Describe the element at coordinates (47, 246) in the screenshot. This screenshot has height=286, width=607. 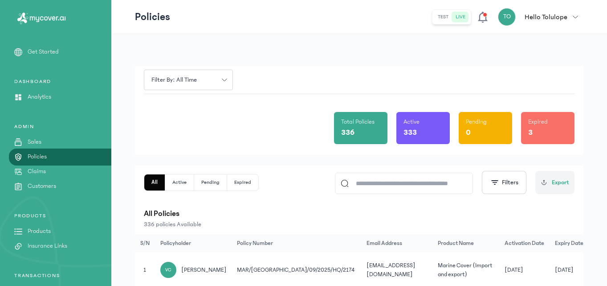
I see `p: Insurance Links` at that location.